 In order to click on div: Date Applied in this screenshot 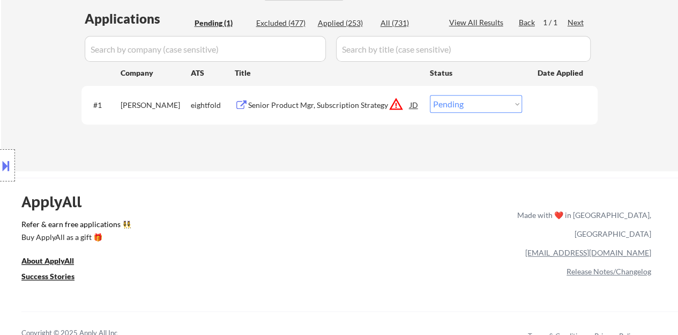, I will do `click(562, 73)`.